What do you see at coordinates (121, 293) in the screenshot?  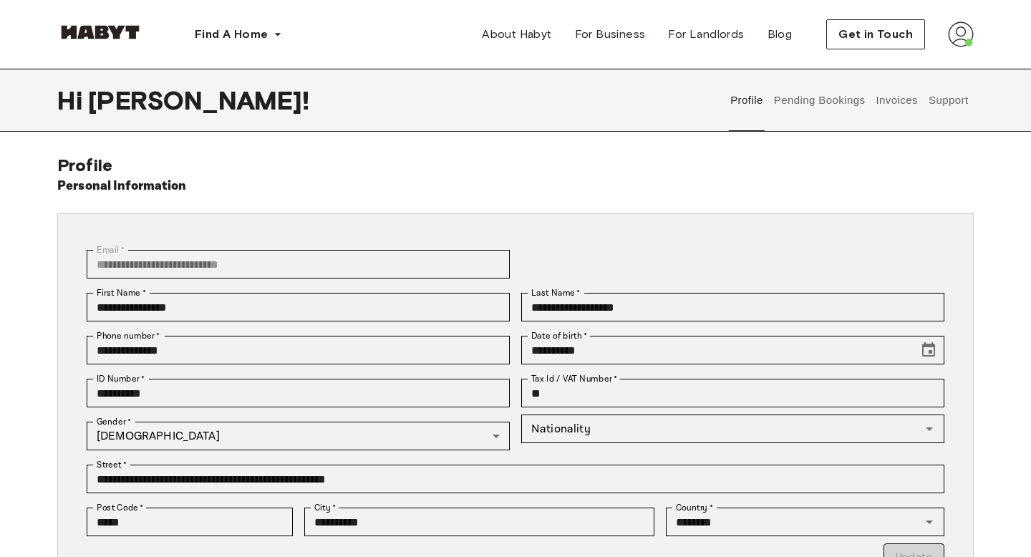 I see `label: First Name` at bounding box center [121, 293].